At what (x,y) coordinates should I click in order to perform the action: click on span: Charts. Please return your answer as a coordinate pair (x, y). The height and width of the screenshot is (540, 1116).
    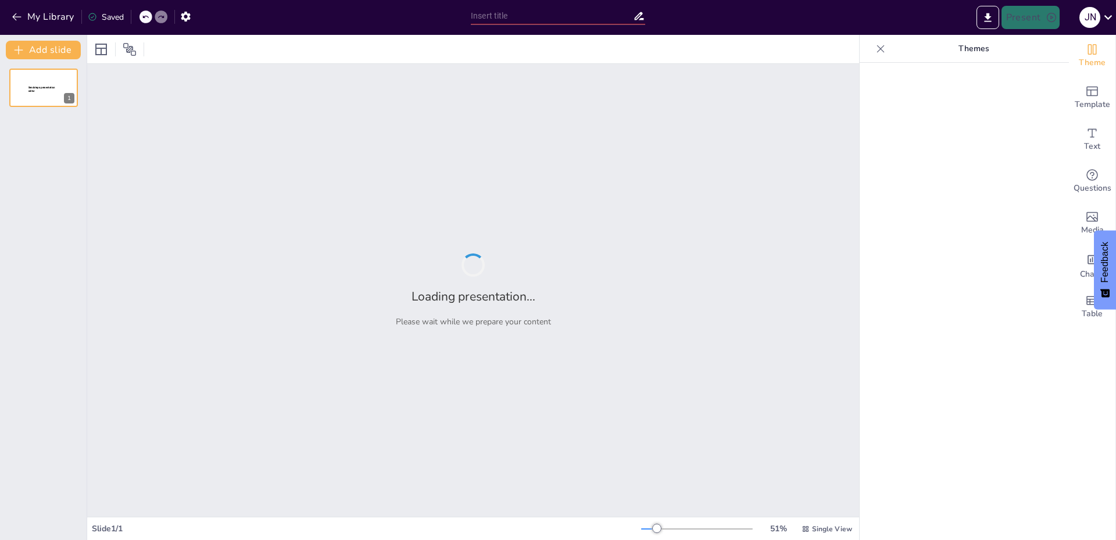
    Looking at the image, I should click on (1093, 274).